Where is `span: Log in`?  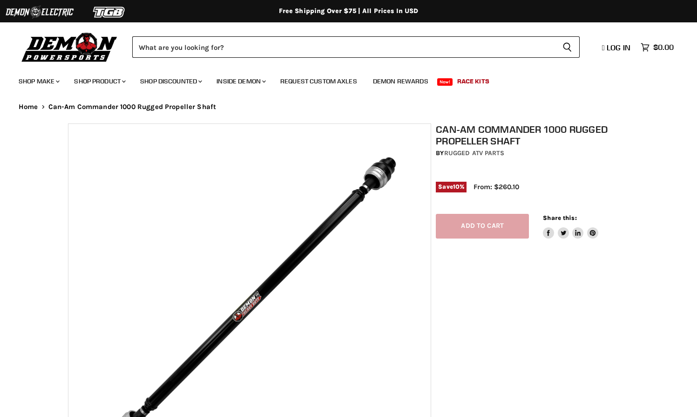
span: Log in is located at coordinates (619, 48).